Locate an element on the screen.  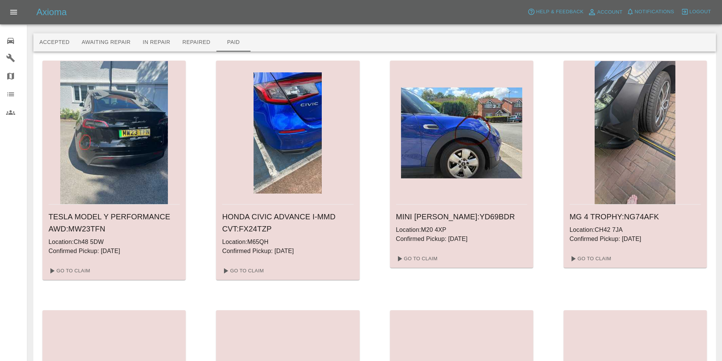
span: Notifications is located at coordinates (655, 12).